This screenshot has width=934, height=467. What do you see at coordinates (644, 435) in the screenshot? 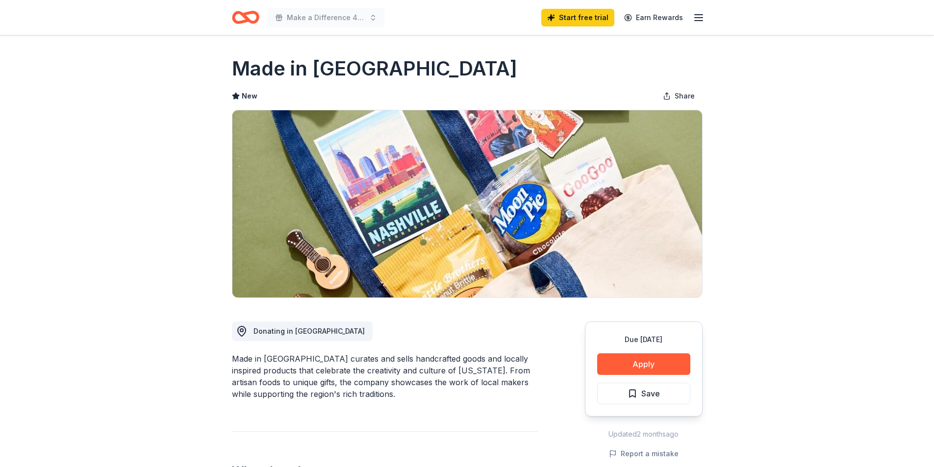
I see `div: Updated 2 months ago` at bounding box center [644, 435].